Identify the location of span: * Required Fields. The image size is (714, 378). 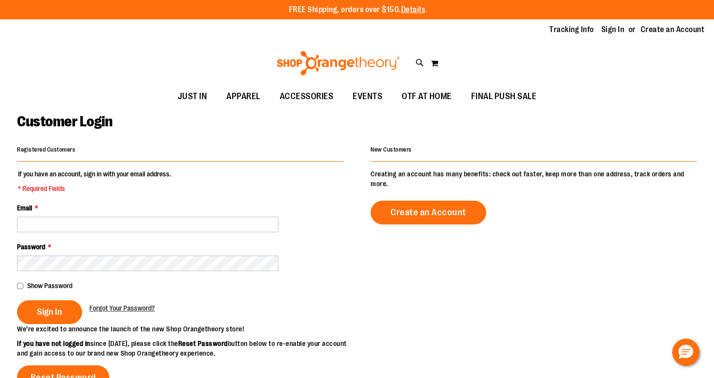
(94, 189).